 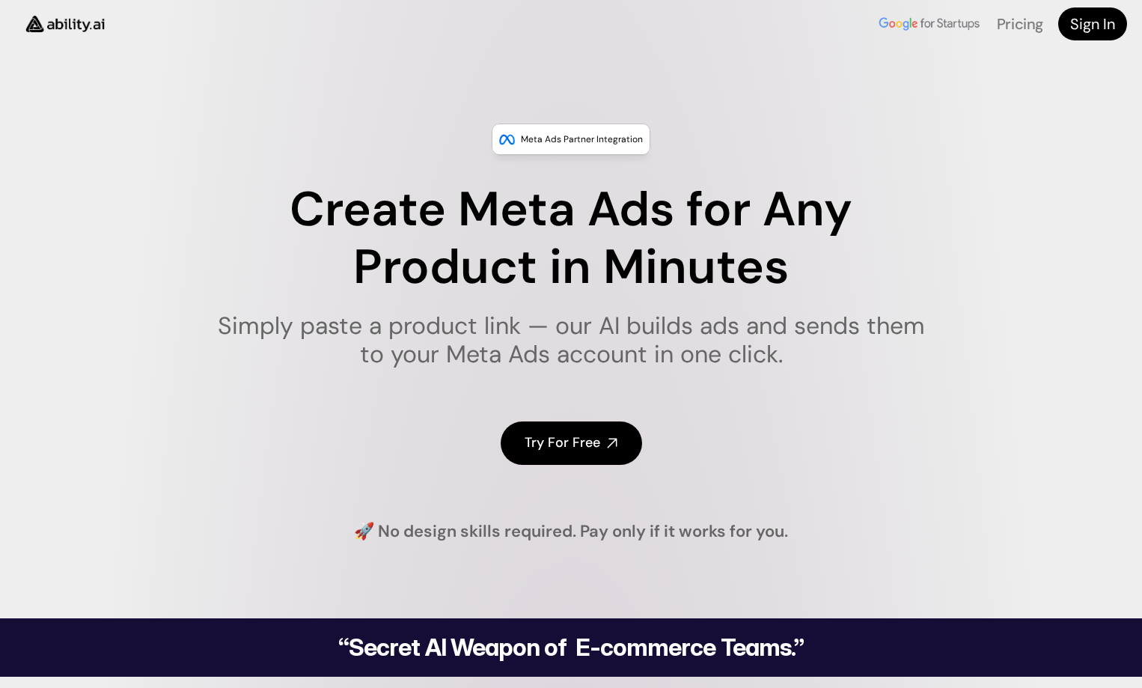 I want to click on a: Try For Free, so click(x=571, y=442).